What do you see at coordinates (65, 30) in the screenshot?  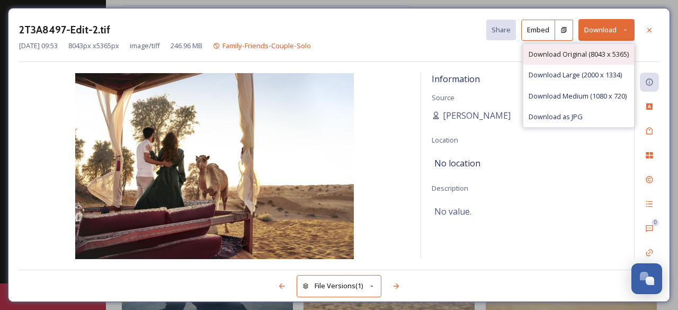 I see `h3: 2T3A8497-Edit-2.tif` at bounding box center [65, 30].